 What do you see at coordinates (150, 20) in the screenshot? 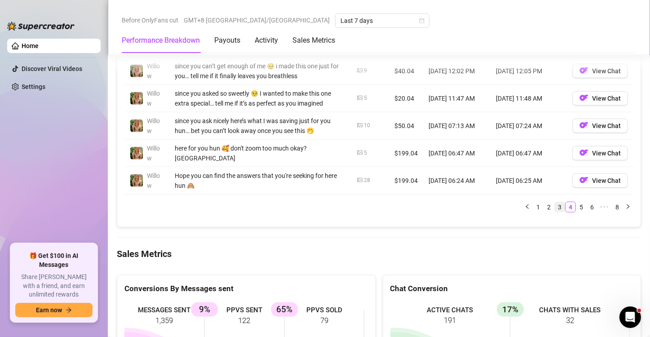
I see `span: Before OnlyFans cut` at bounding box center [150, 20].